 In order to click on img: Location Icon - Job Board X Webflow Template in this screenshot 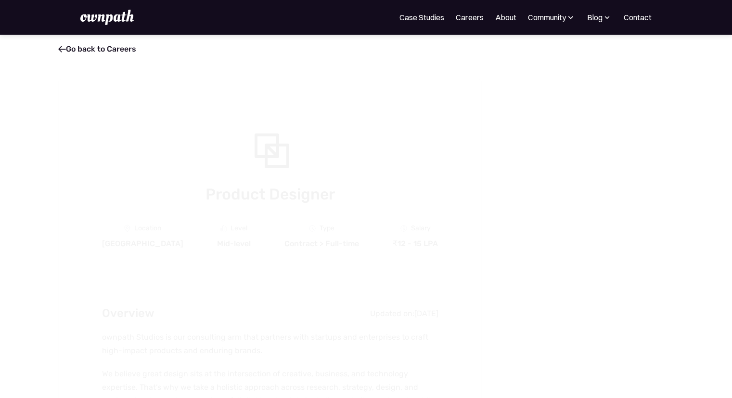, I will do `click(127, 228)`.